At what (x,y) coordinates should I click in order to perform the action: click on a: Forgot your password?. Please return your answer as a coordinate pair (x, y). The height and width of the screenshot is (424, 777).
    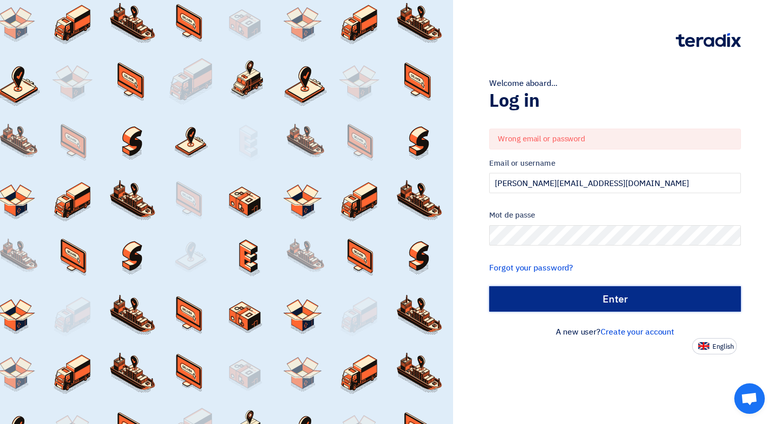
    Looking at the image, I should click on (531, 268).